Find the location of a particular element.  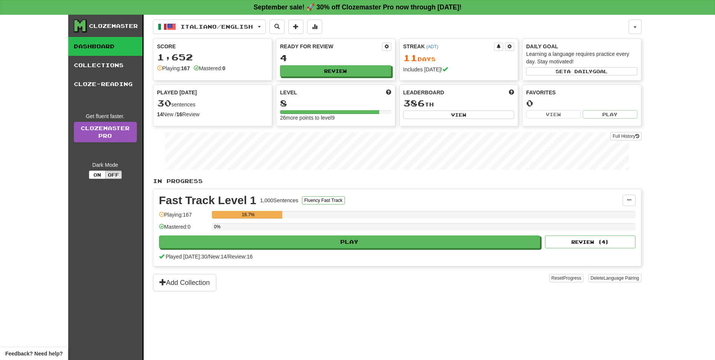

div: Get fluent faster. is located at coordinates (105, 116).